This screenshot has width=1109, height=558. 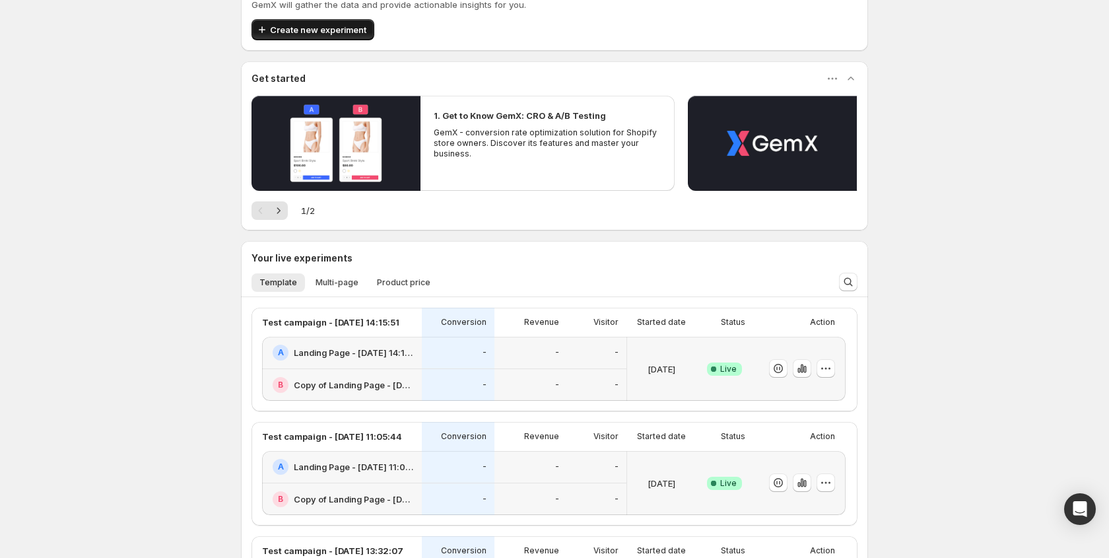 What do you see at coordinates (337, 282) in the screenshot?
I see `span: Multi-page` at bounding box center [337, 282].